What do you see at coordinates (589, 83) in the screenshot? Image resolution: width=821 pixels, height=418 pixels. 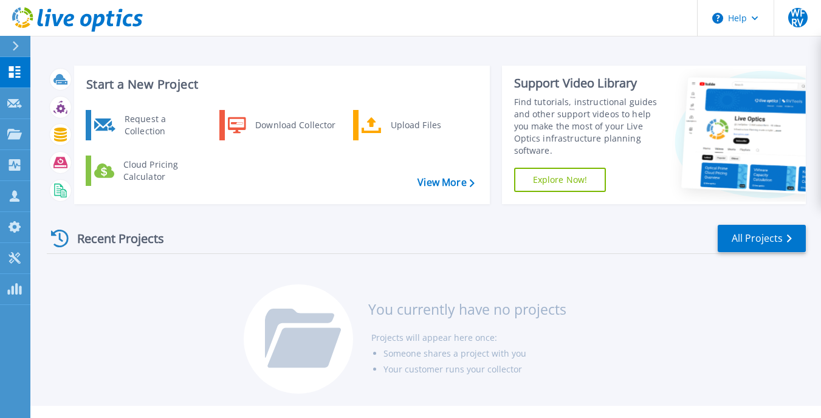 I see `div: Support Video Library` at bounding box center [589, 83].